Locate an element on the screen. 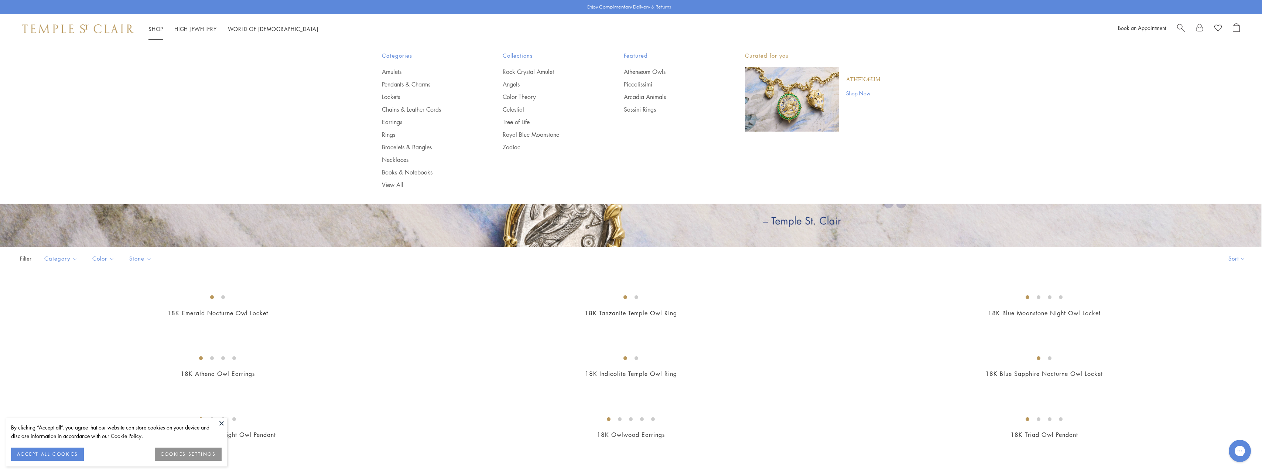 This screenshot has width=1262, height=472. a: Rock Crystal Amulet is located at coordinates (548, 72).